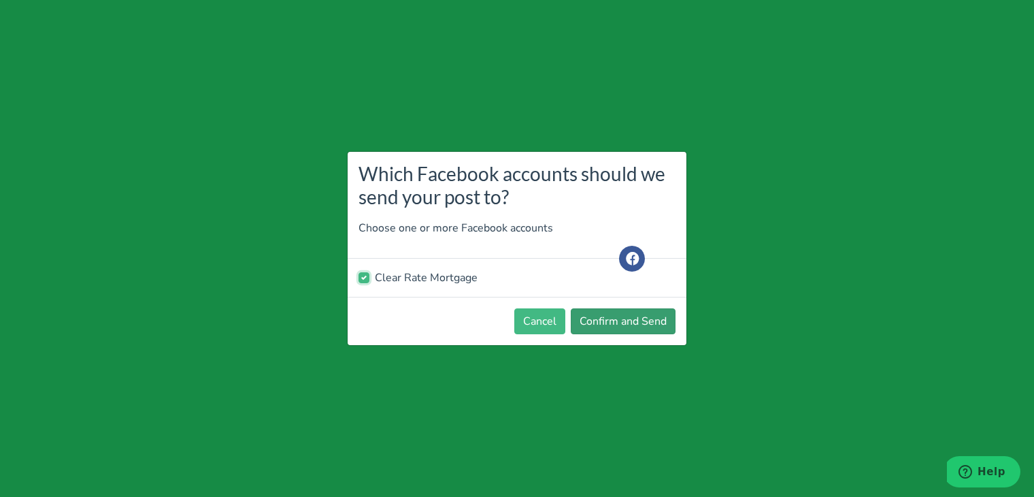 The width and height of the screenshot is (1034, 497). What do you see at coordinates (44, 16) in the screenshot?
I see `span: Help` at bounding box center [44, 16].